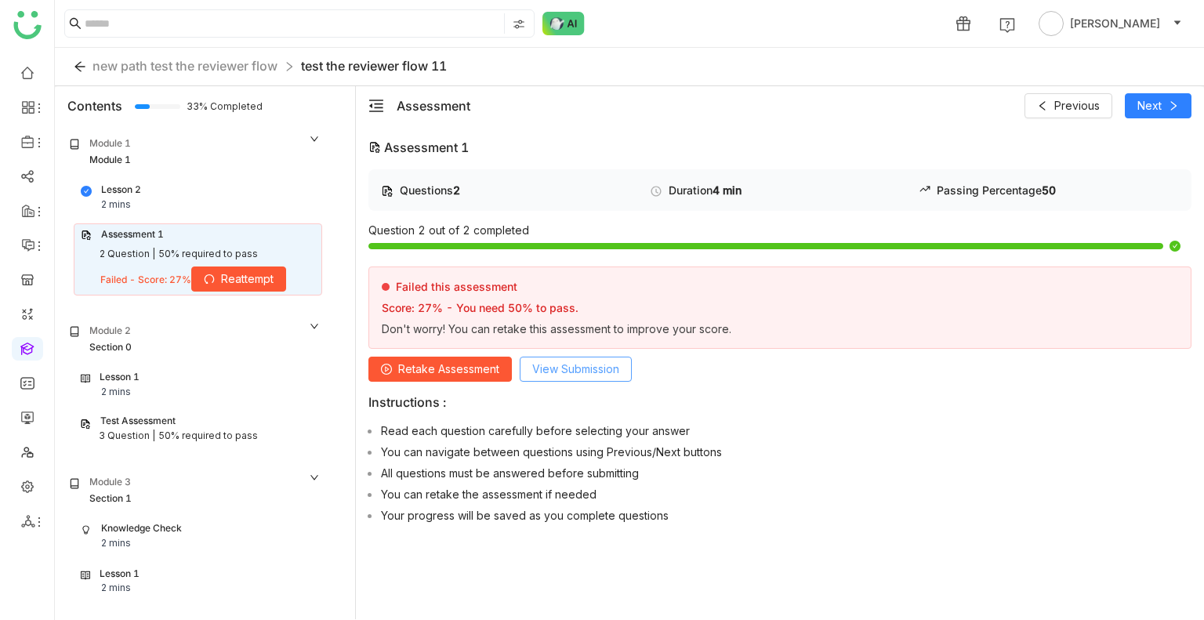 This screenshot has height=620, width=1204. What do you see at coordinates (448, 369) in the screenshot?
I see `span: Retake Assessment` at bounding box center [448, 369].